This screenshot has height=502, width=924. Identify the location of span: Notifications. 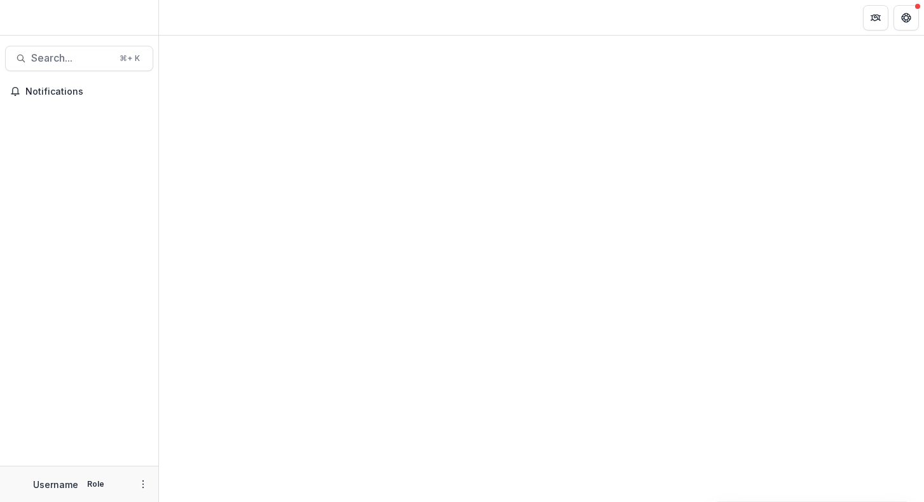
(86, 92).